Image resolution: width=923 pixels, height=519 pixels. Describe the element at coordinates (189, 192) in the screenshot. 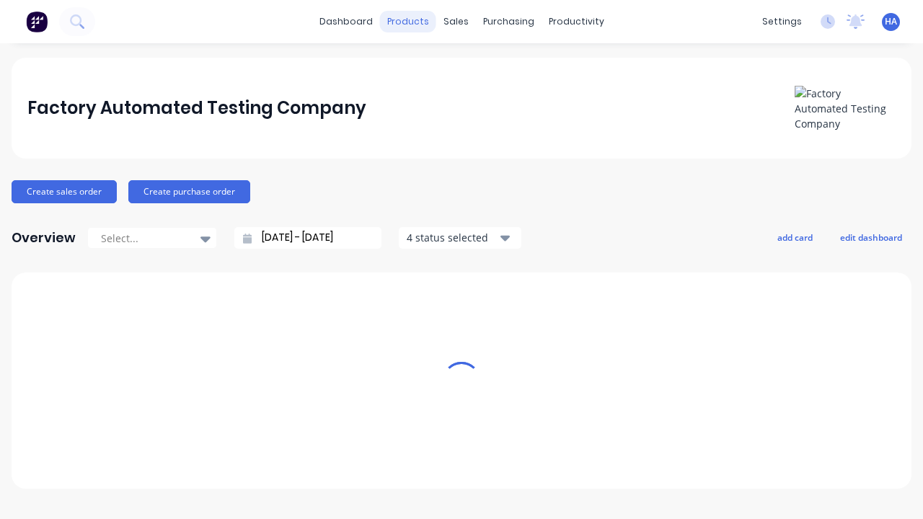

I see `button: Create purchase order` at that location.